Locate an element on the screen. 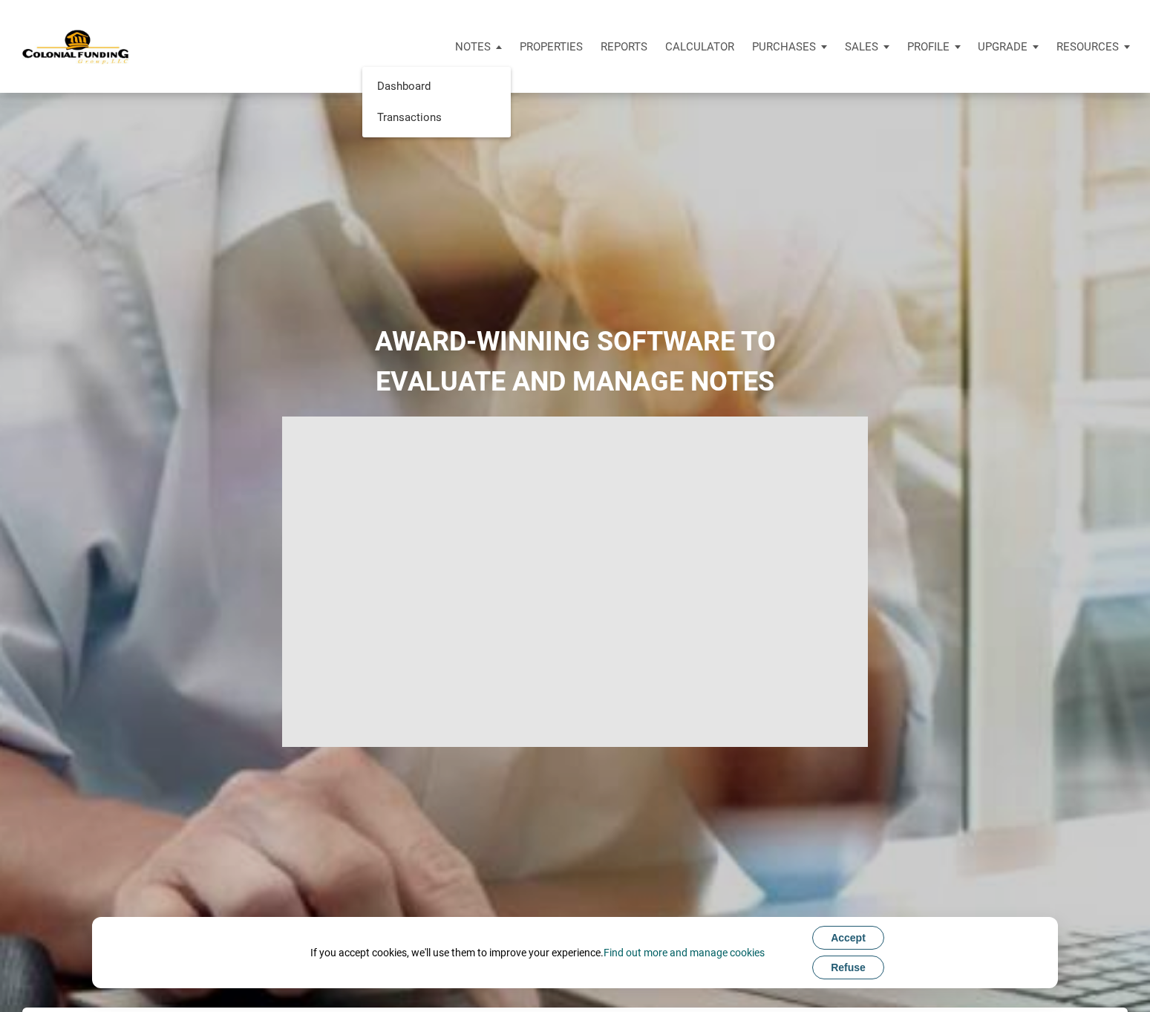 The height and width of the screenshot is (1012, 1150). a: Dashboard is located at coordinates (437, 86).